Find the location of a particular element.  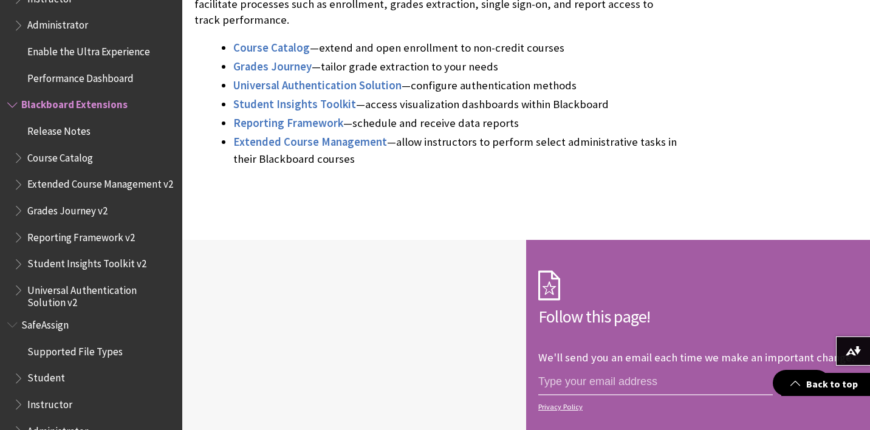

a: Extended Course Management is located at coordinates (310, 142).